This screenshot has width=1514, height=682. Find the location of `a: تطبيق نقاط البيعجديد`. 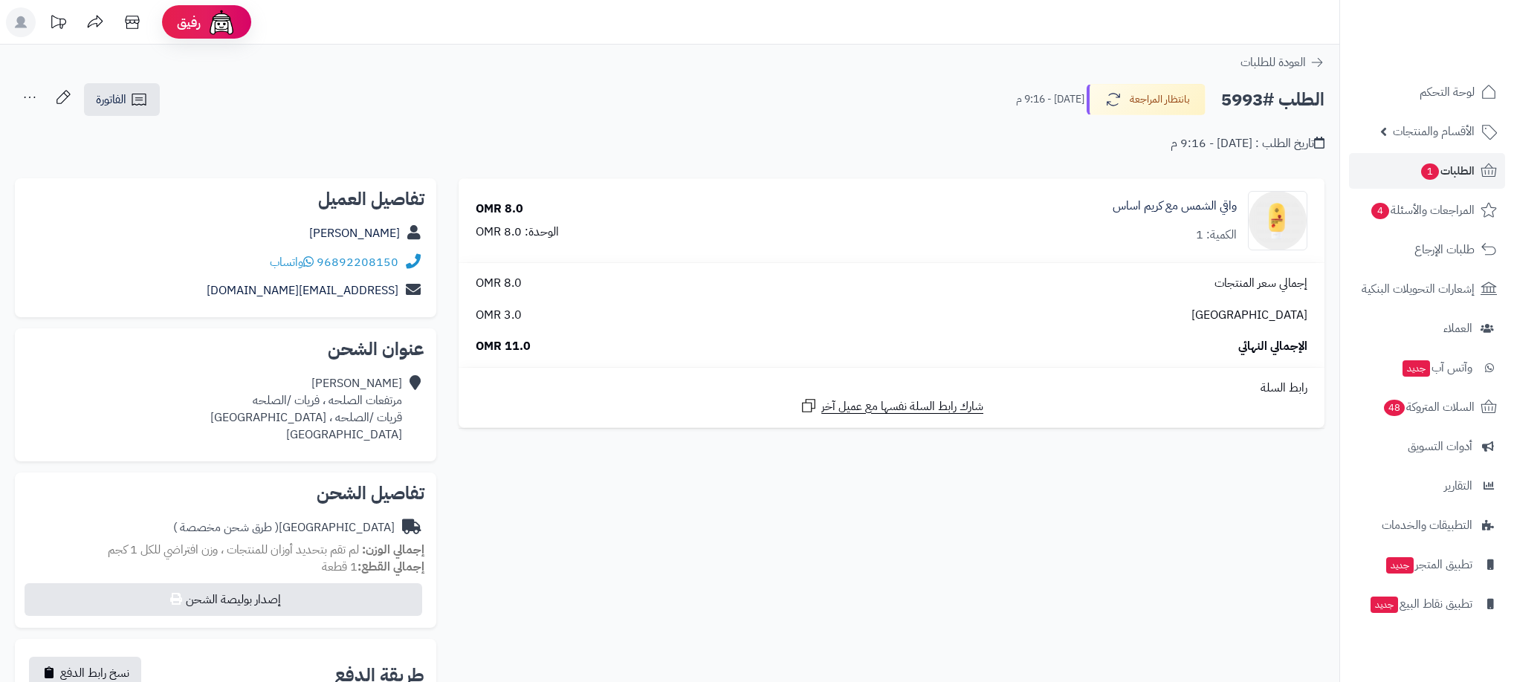

a: تطبيق نقاط البيعجديد is located at coordinates (1427, 604).